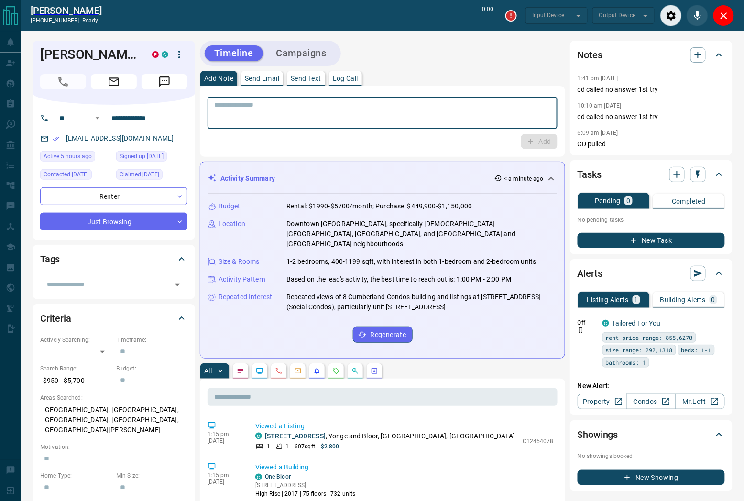 This screenshot has width=744, height=501. I want to click on p: Budget:, so click(152, 369).